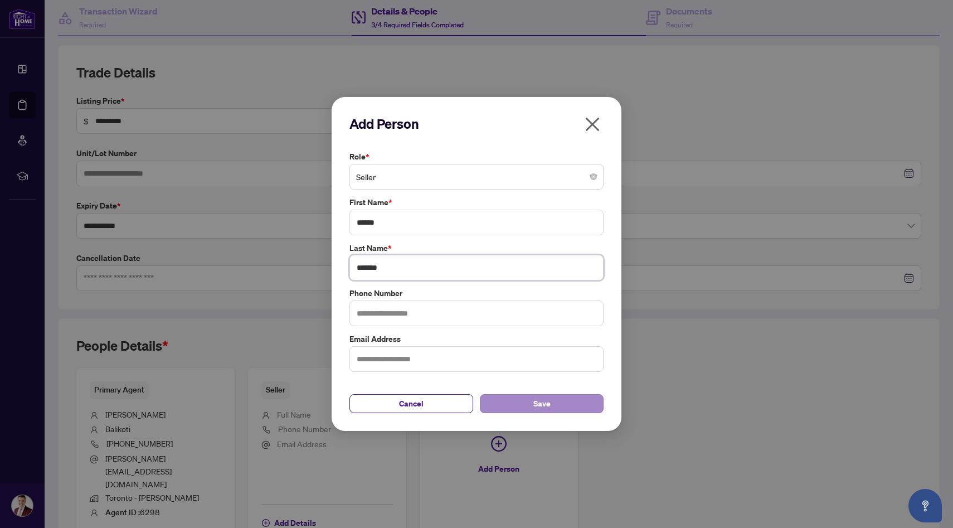  Describe the element at coordinates (476, 293) in the screenshot. I see `label: Phone Number` at that location.